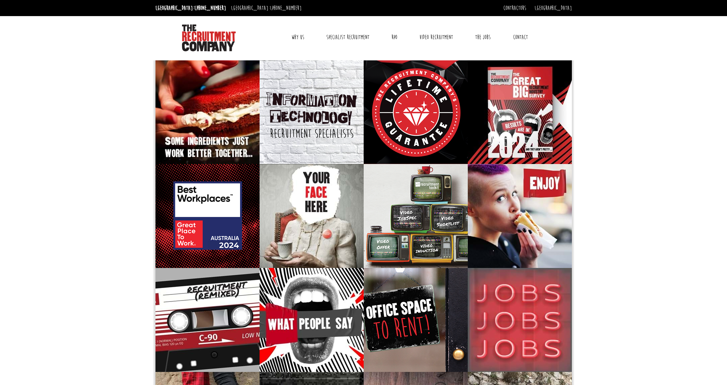 The width and height of the screenshot is (727, 385). Describe the element at coordinates (348, 37) in the screenshot. I see `a: Specialist Recruitment` at that location.